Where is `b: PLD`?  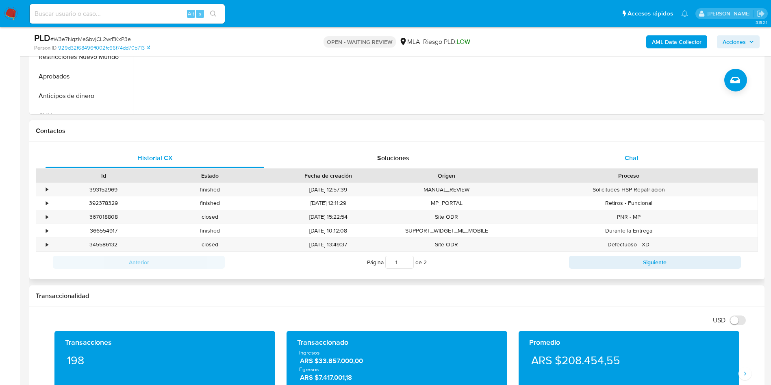
b: PLD is located at coordinates (42, 38).